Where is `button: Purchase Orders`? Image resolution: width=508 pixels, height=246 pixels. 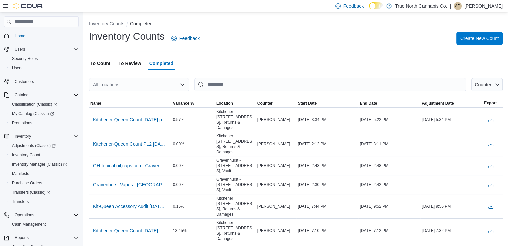
button: Purchase Orders is located at coordinates (44, 183).